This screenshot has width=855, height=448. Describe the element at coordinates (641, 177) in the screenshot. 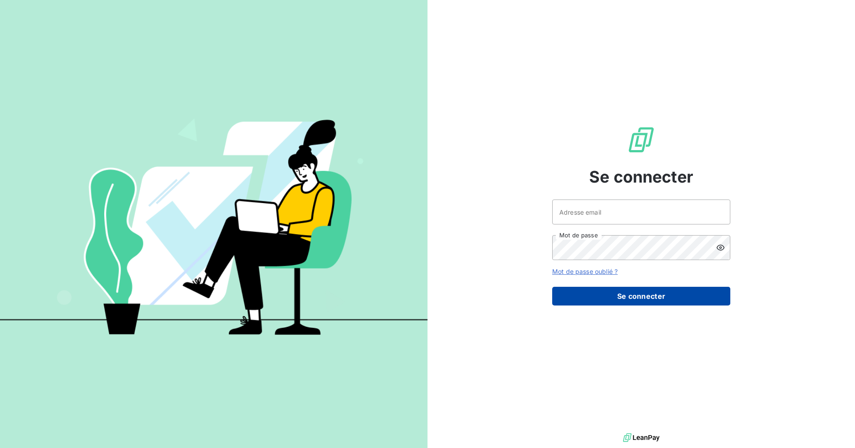

I see `span: Se connecter` at that location.